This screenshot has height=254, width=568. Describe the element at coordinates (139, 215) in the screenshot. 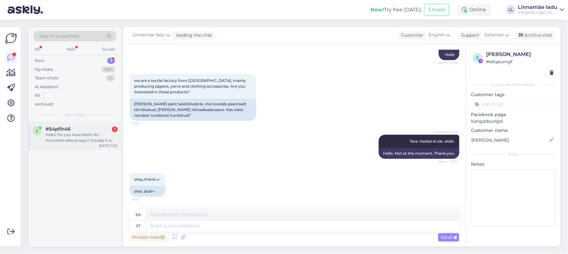

I see `div: en` at that location.